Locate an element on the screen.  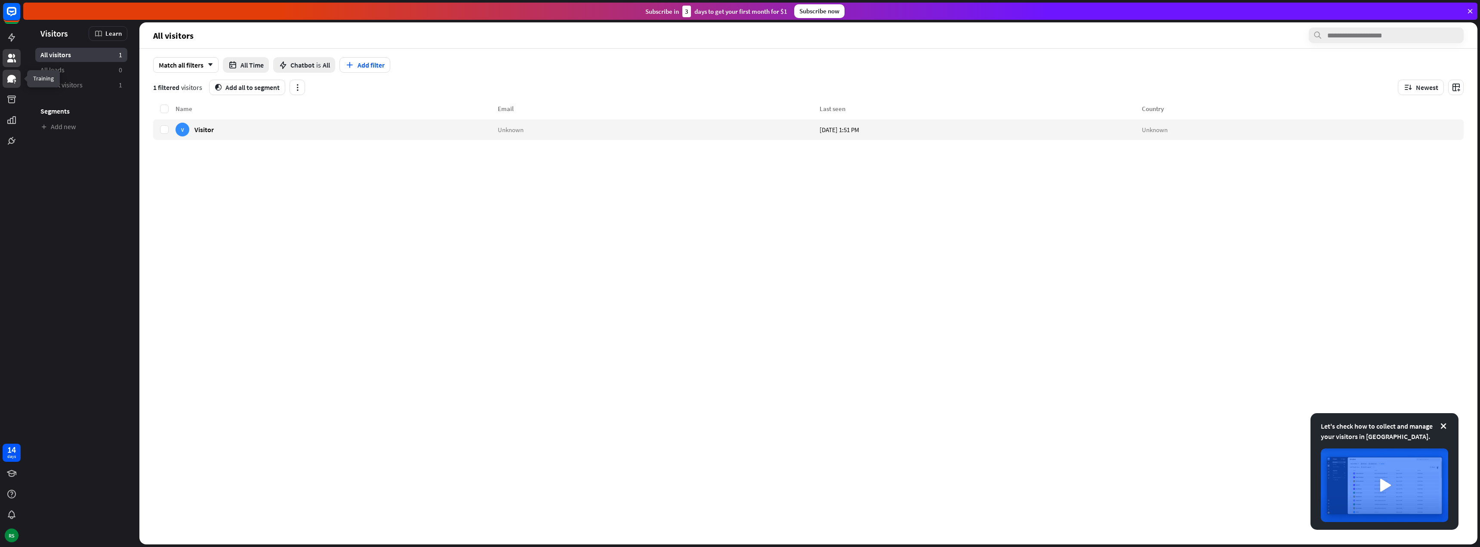
div: Email is located at coordinates (659, 108).